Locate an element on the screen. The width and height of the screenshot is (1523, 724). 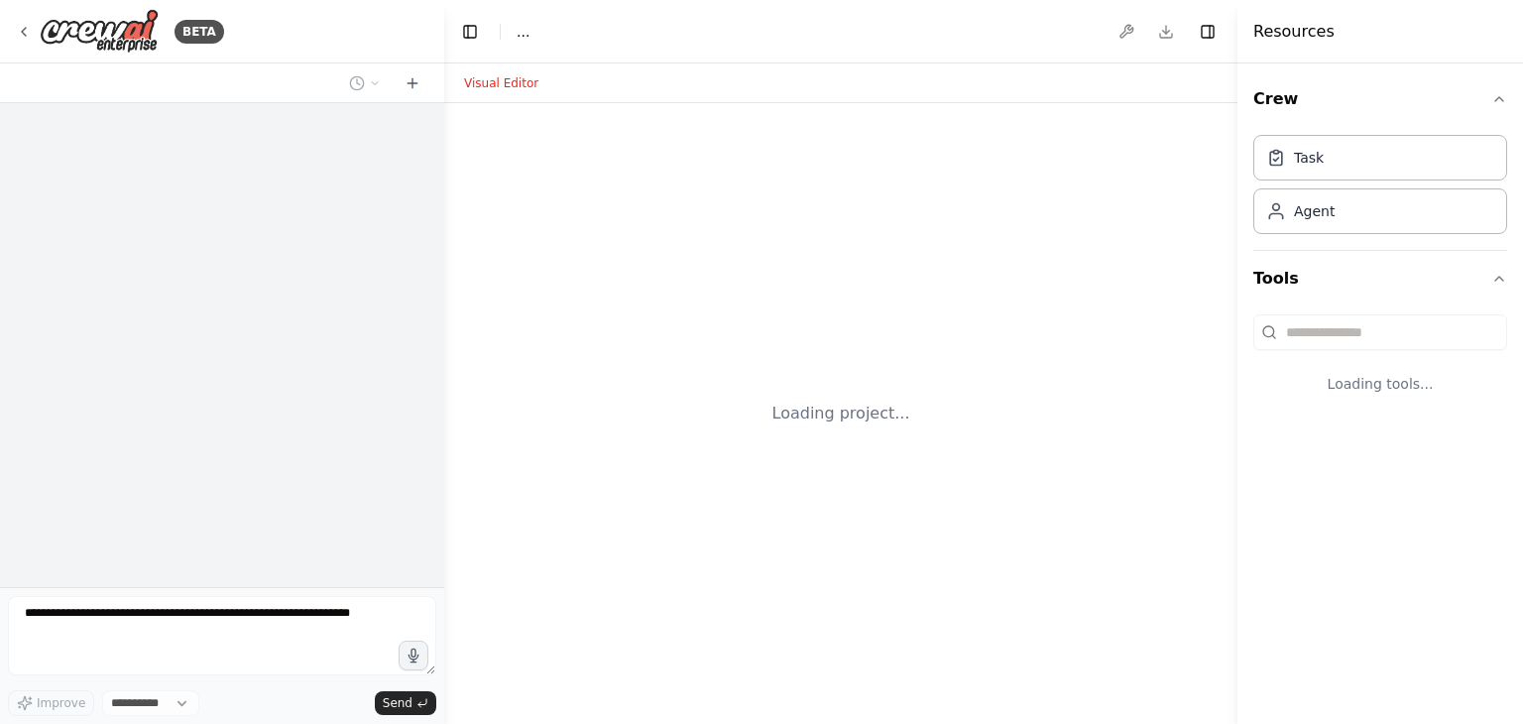
div: Tools is located at coordinates (1380, 366).